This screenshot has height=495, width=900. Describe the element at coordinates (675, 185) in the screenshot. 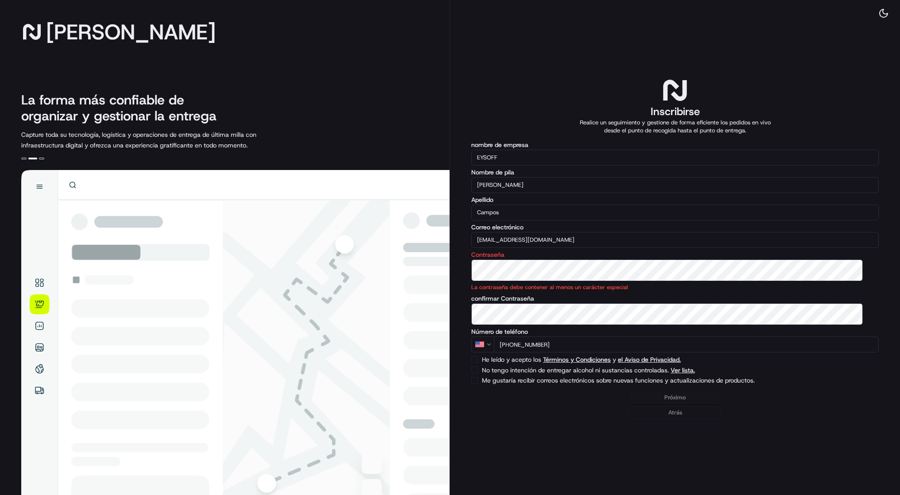

I see `input: Ingrese su nombre` at that location.